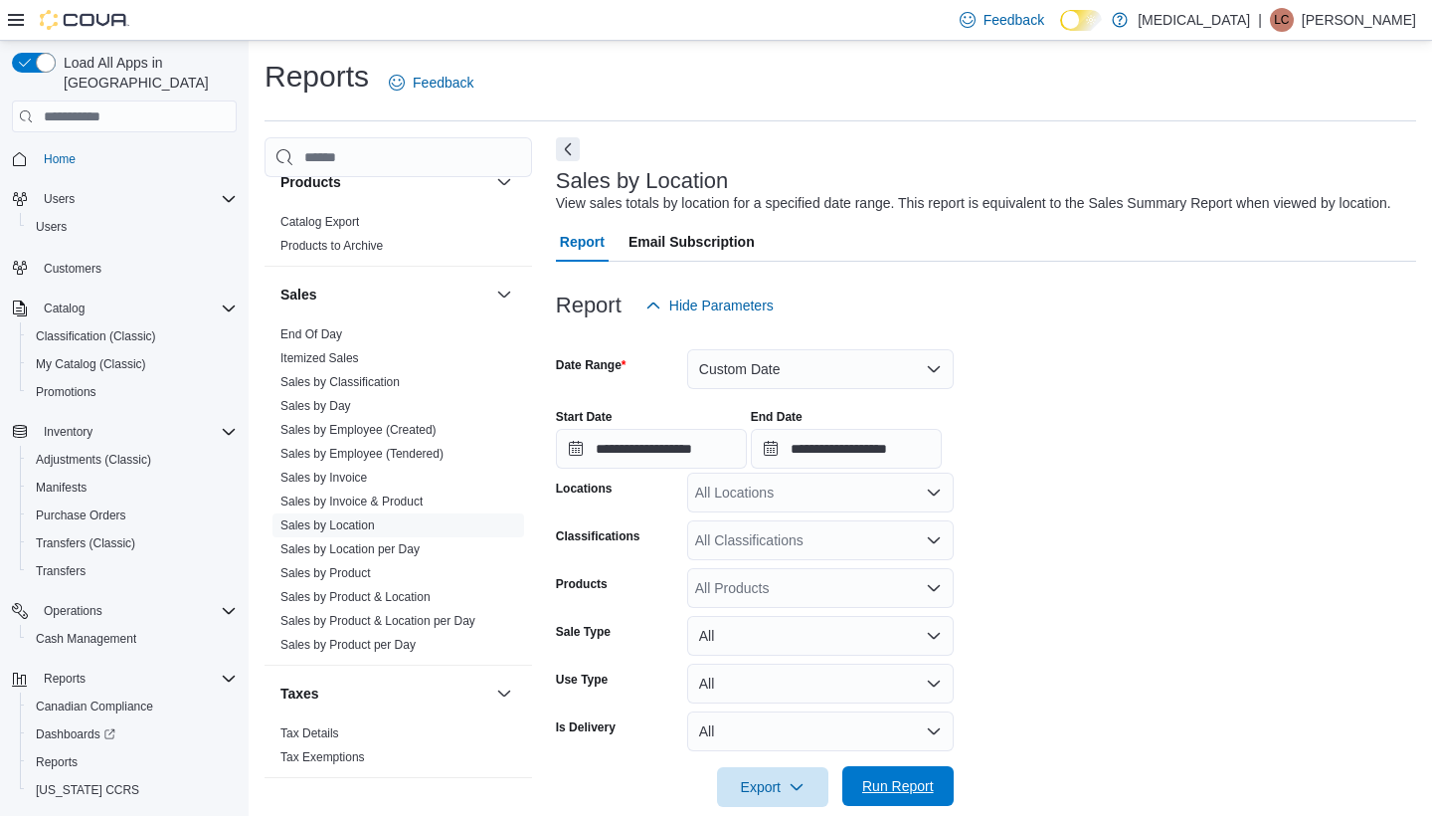 The width and height of the screenshot is (1432, 816). I want to click on div: View sales totals by location for a specified date range. This report is equivalent to the Sales ..., so click(974, 203).